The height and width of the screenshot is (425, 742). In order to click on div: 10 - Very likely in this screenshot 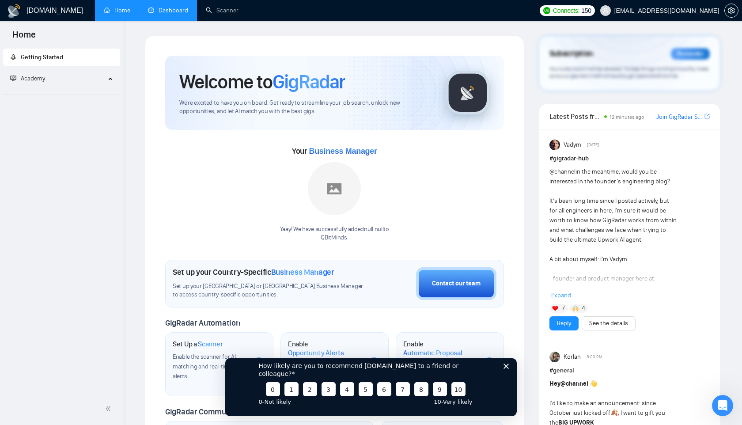, I will do `click(206, 43)`.